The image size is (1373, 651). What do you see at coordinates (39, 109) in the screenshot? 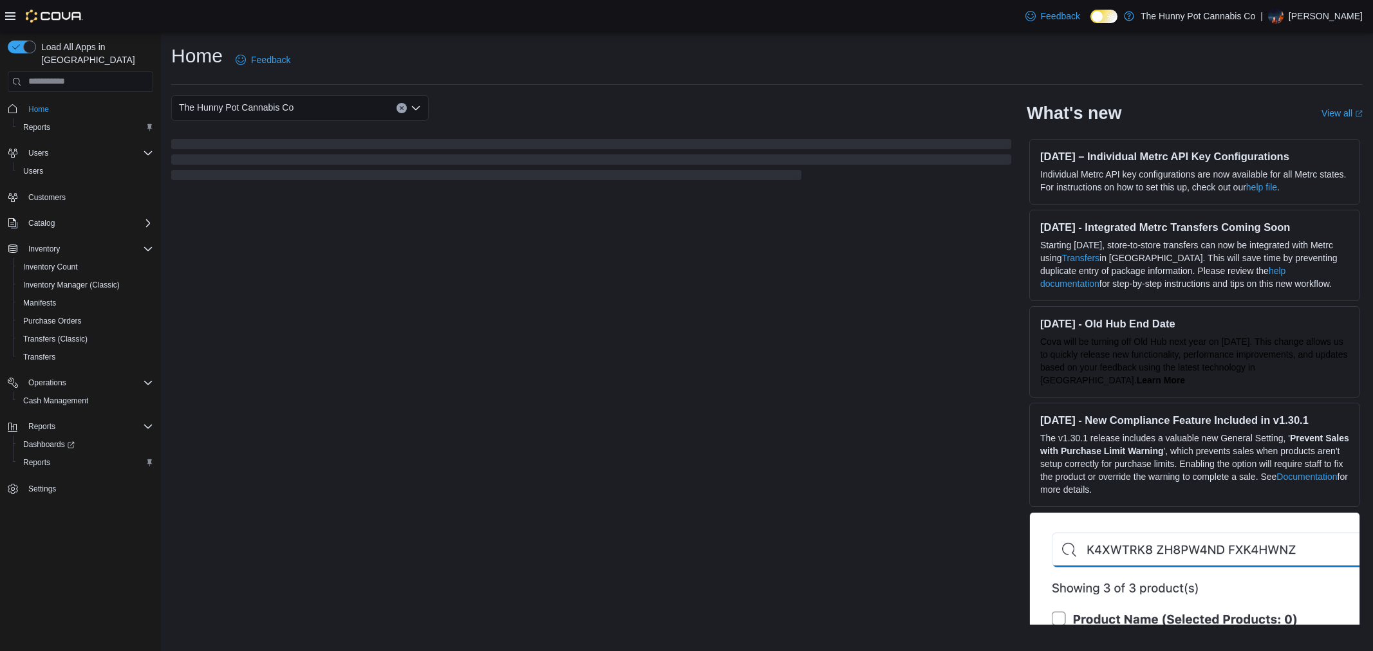
I see `a: Home` at bounding box center [39, 109].